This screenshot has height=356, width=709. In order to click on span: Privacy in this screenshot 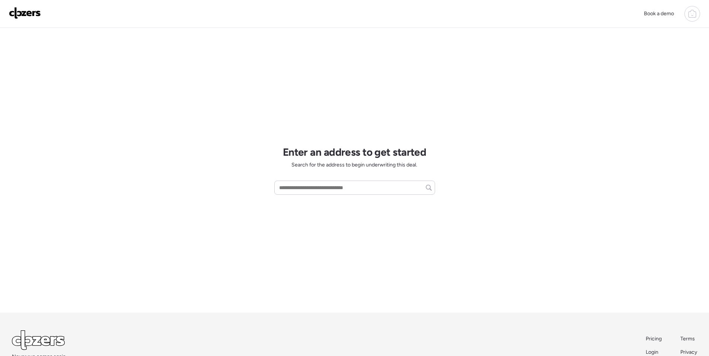, I will do `click(688, 352)`.